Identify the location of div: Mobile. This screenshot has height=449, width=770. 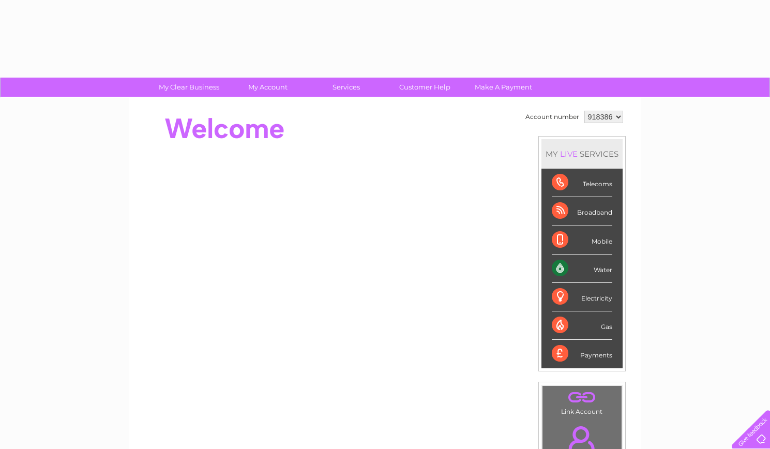
(582, 240).